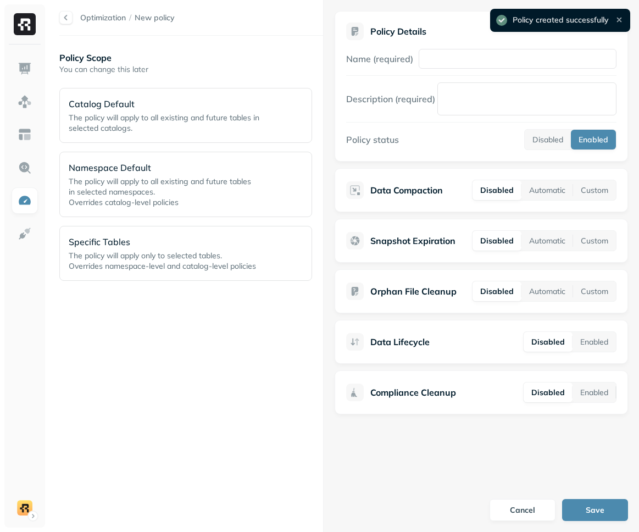 The width and height of the screenshot is (639, 532). I want to click on p: Data Lifecycle, so click(400, 342).